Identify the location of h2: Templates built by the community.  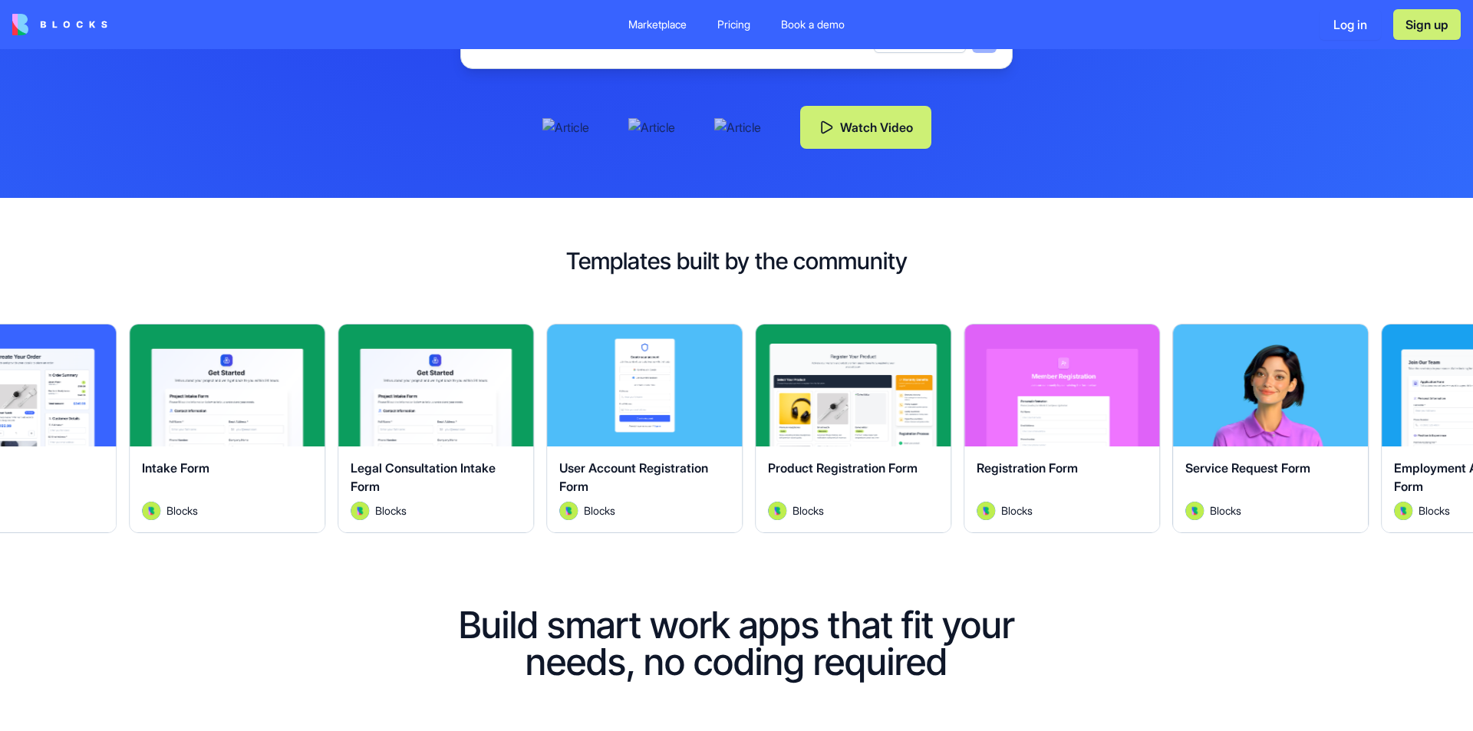
(737, 261).